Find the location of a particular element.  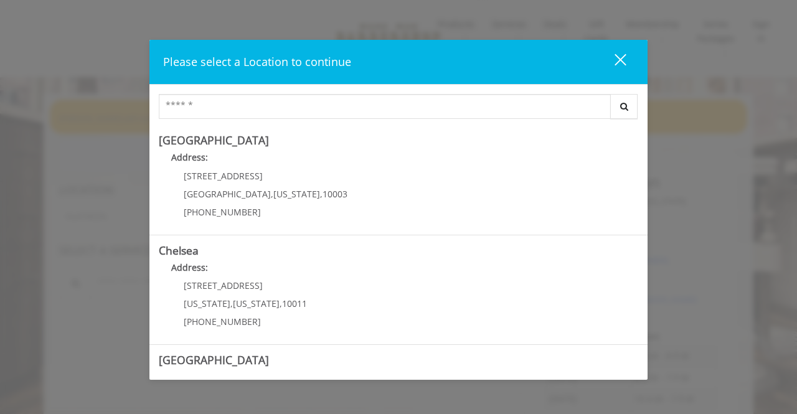

div: Center Select is located at coordinates (398, 110).